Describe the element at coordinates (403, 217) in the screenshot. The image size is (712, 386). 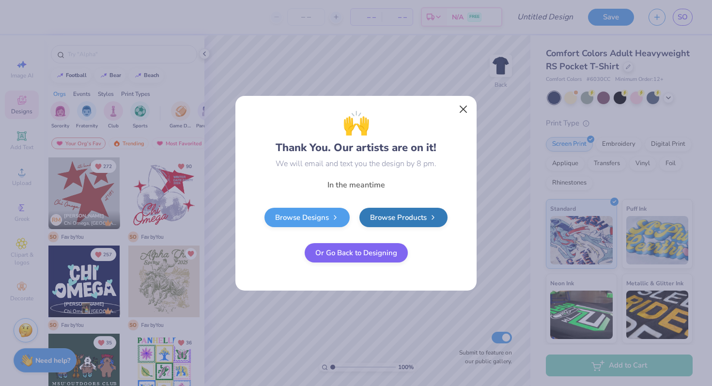
I see `a: Browse Products` at that location.